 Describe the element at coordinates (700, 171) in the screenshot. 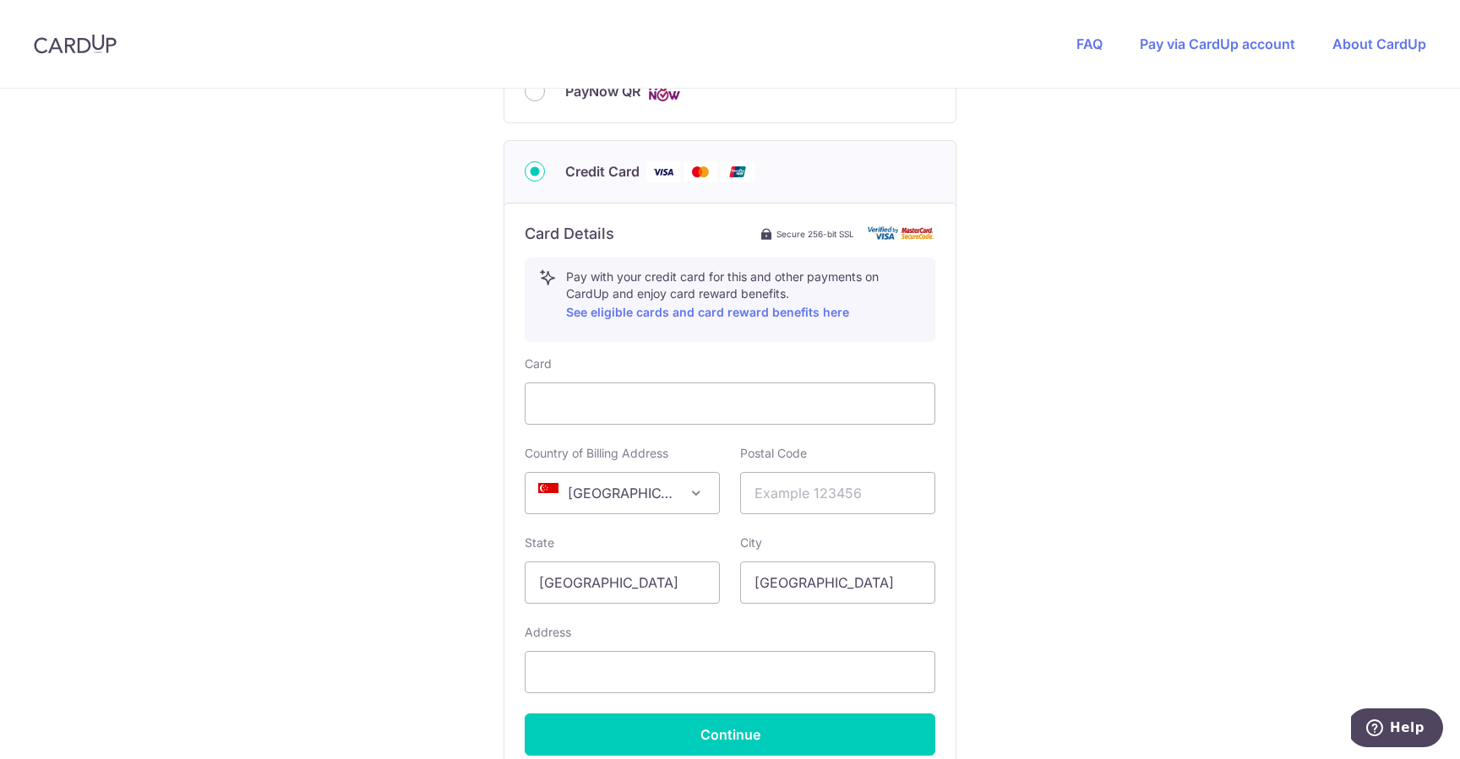

I see `img: Mastercard` at that location.